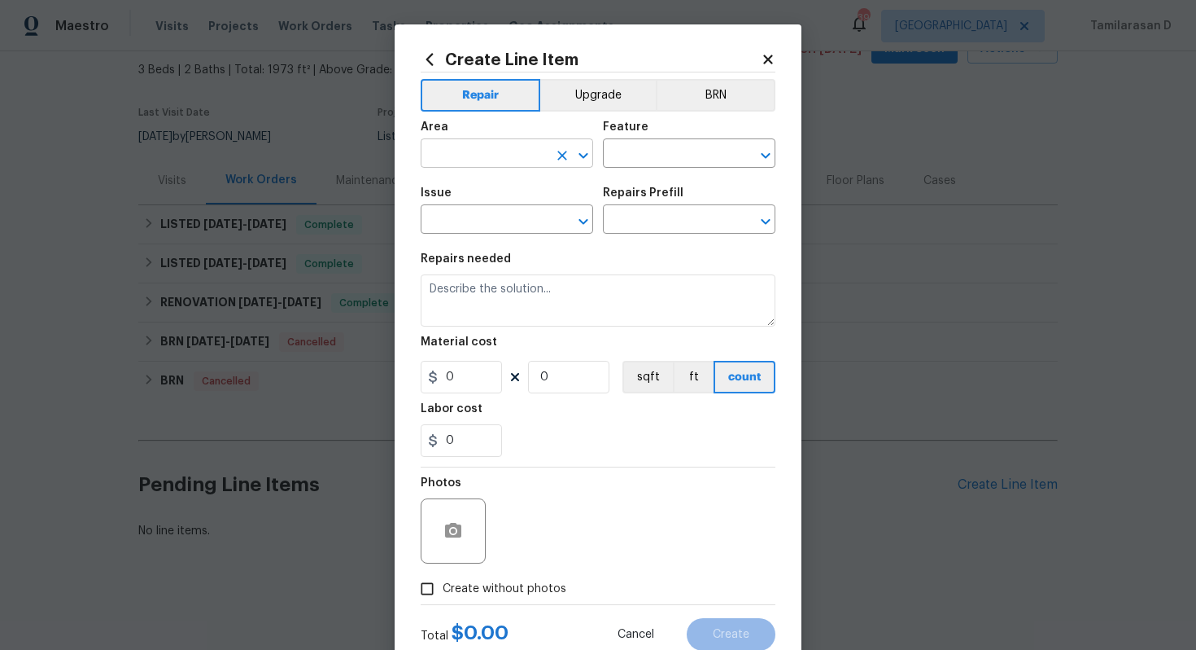 This screenshot has height=650, width=1196. What do you see at coordinates (466, 259) in the screenshot?
I see `h5: Repairs needed` at bounding box center [466, 259].